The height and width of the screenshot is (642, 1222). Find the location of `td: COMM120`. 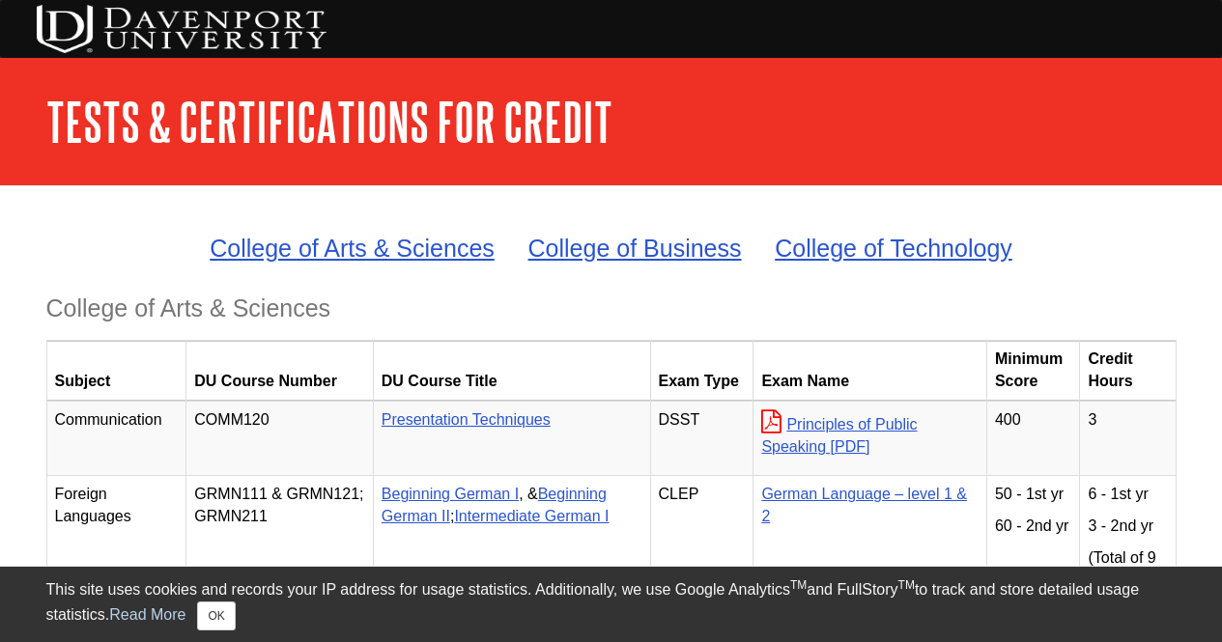

td: COMM120 is located at coordinates (280, 438).